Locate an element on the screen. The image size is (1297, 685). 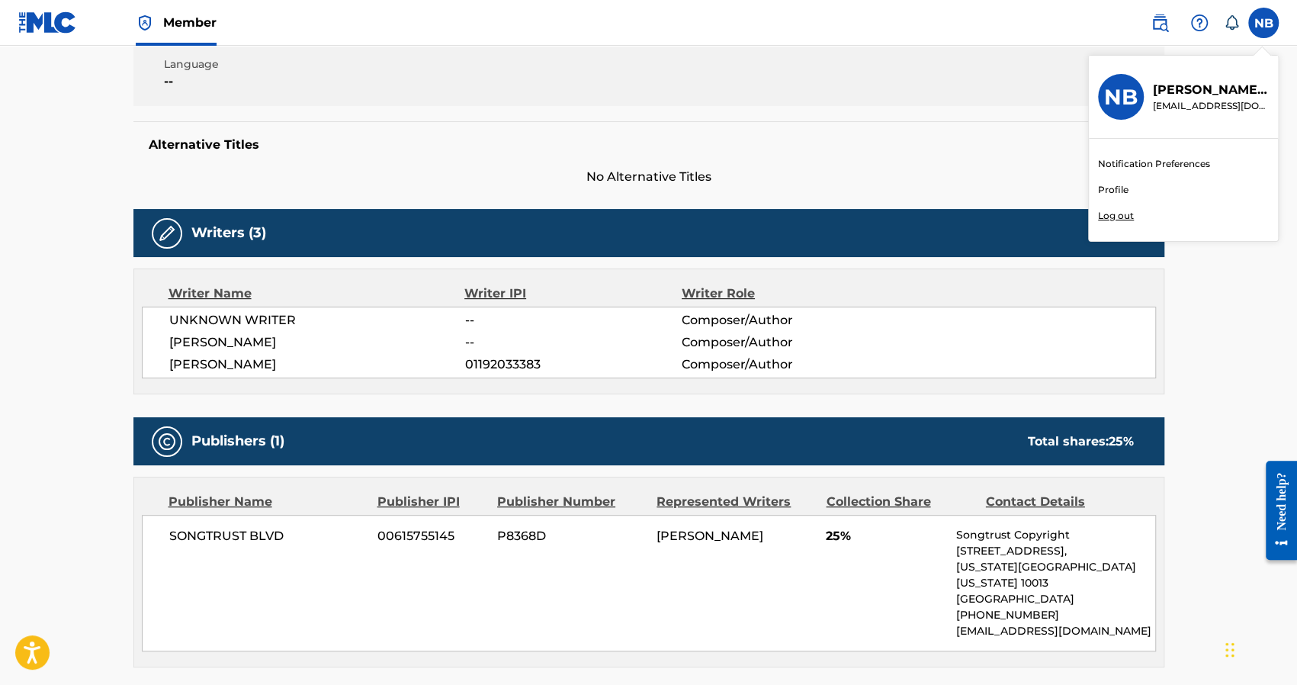
h5: Publishers (1) is located at coordinates (238, 441).